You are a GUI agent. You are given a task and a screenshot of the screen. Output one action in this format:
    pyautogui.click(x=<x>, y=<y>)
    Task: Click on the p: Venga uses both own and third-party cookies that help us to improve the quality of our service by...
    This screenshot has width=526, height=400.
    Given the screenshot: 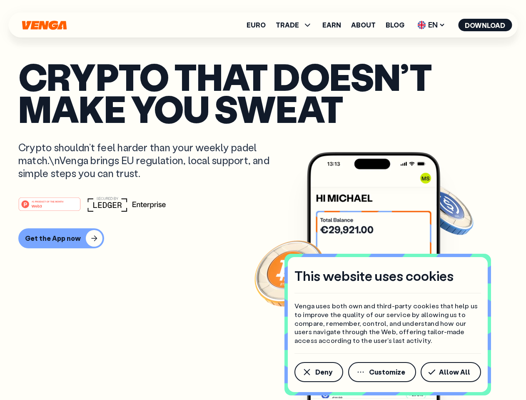 What is the action you would take?
    pyautogui.click(x=388, y=323)
    